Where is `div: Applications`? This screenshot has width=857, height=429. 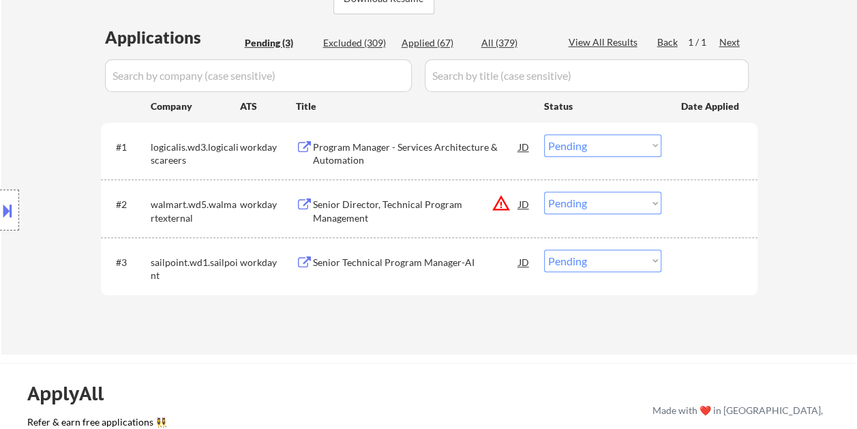
div: Applications is located at coordinates (173, 38).